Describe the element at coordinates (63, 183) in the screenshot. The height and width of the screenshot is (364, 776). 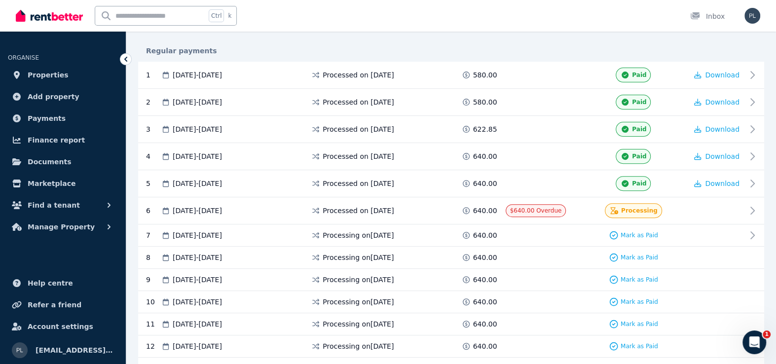
I see `a: Marketplace` at that location.